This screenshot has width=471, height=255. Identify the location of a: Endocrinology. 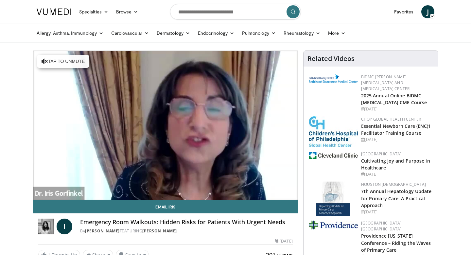
(216, 33).